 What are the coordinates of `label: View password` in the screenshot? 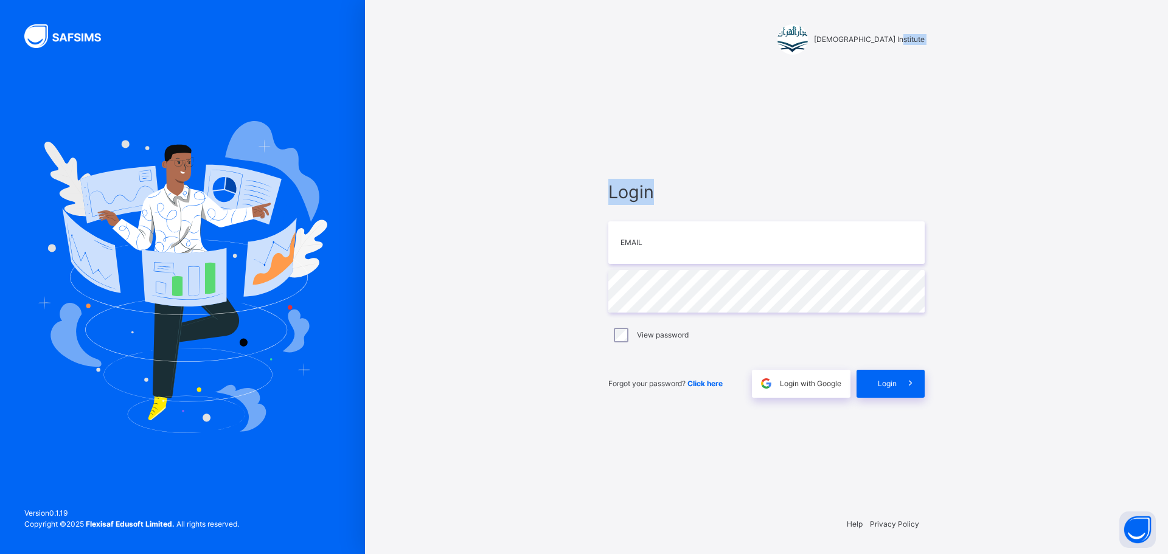 It's located at (663, 335).